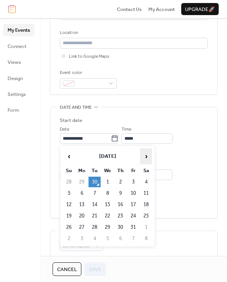  What do you see at coordinates (71, 121) in the screenshot?
I see `div: Start date` at bounding box center [71, 121].